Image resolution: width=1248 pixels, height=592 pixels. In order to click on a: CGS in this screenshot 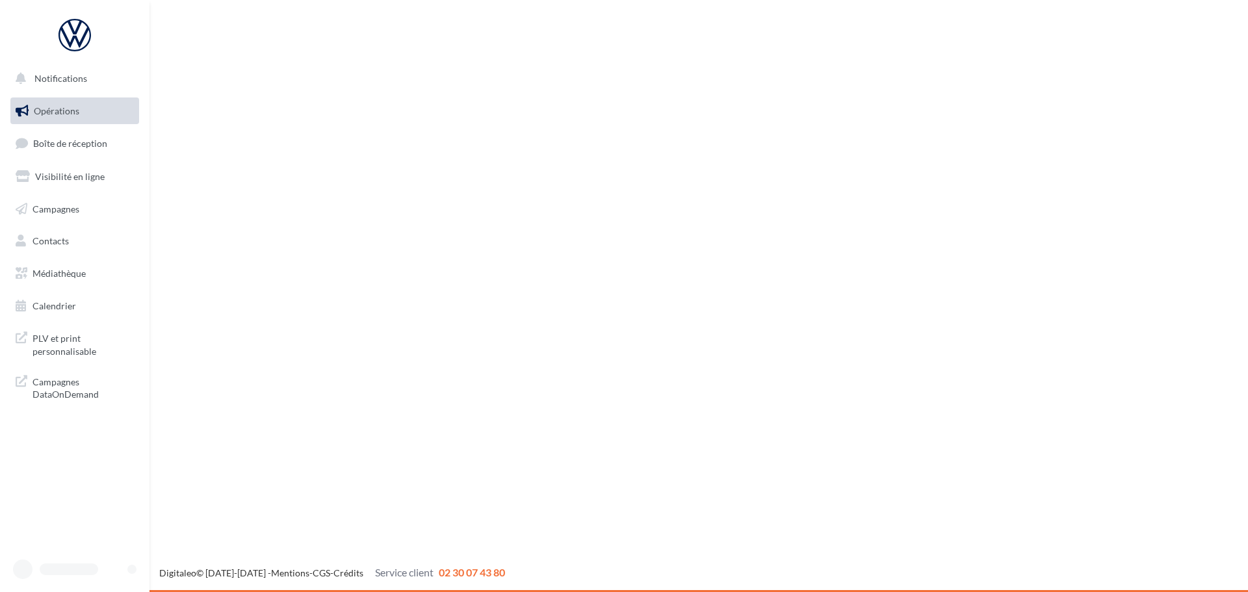, I will do `click(321, 573)`.